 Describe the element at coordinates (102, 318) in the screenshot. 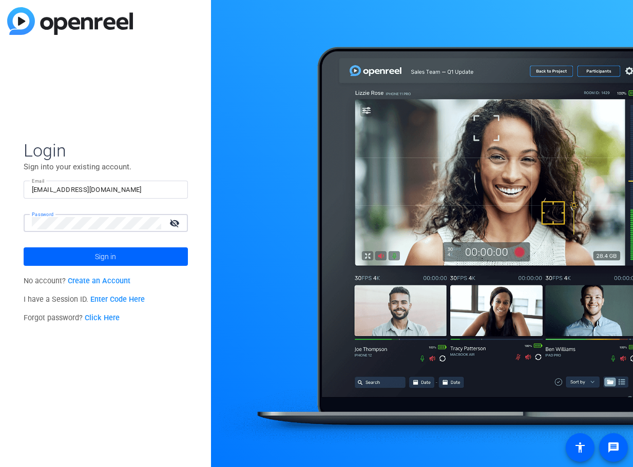

I see `a: Click Here` at that location.